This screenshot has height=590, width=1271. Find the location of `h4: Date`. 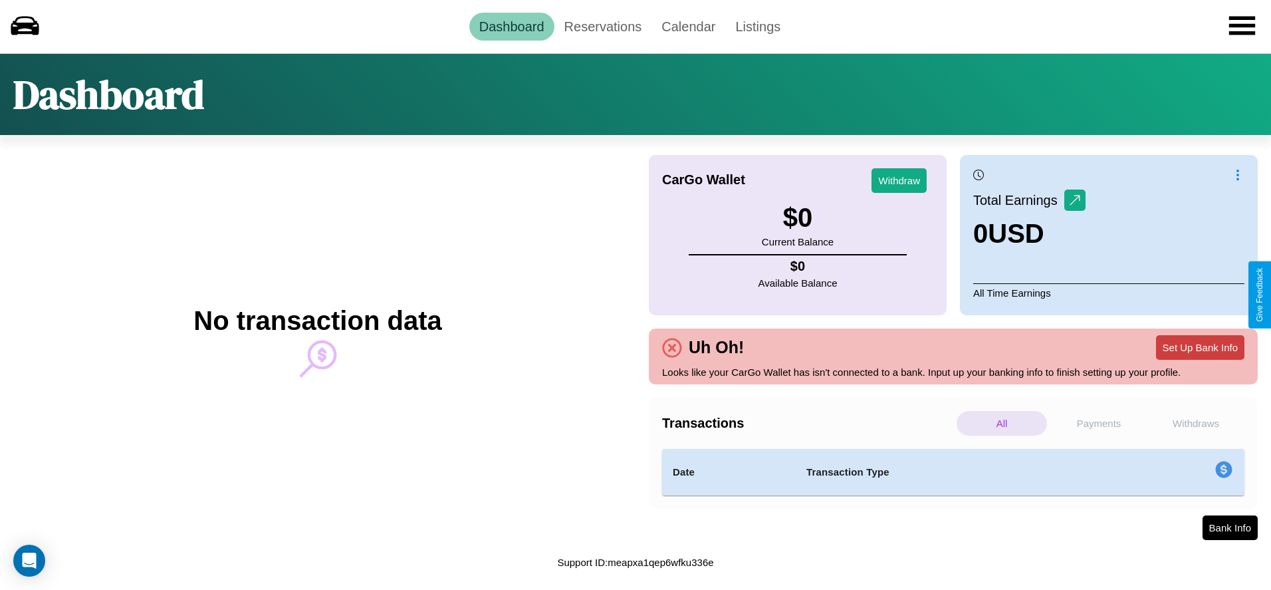

h4: Date is located at coordinates (729, 472).